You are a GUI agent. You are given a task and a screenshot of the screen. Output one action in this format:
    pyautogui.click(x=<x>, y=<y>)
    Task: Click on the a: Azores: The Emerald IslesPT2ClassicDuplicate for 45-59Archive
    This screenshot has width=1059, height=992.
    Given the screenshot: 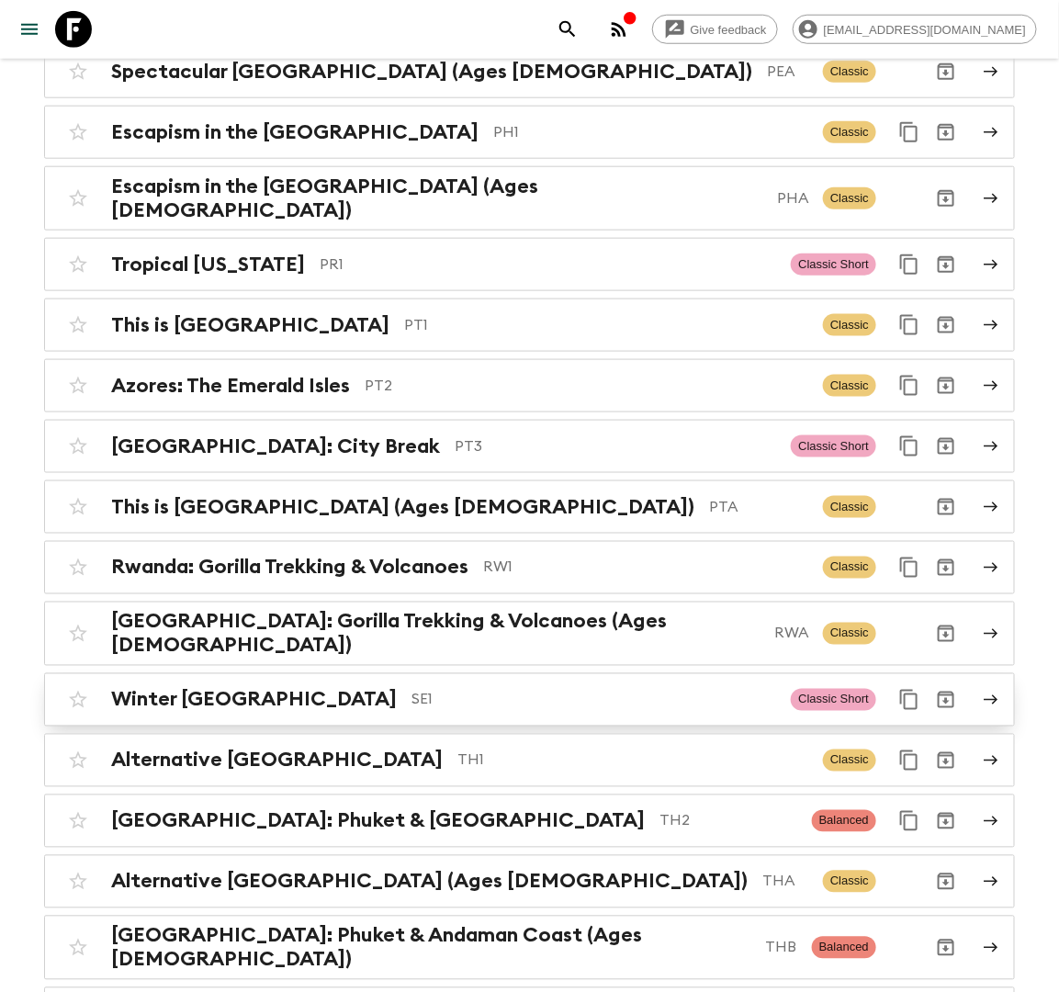 What is the action you would take?
    pyautogui.click(x=529, y=386)
    